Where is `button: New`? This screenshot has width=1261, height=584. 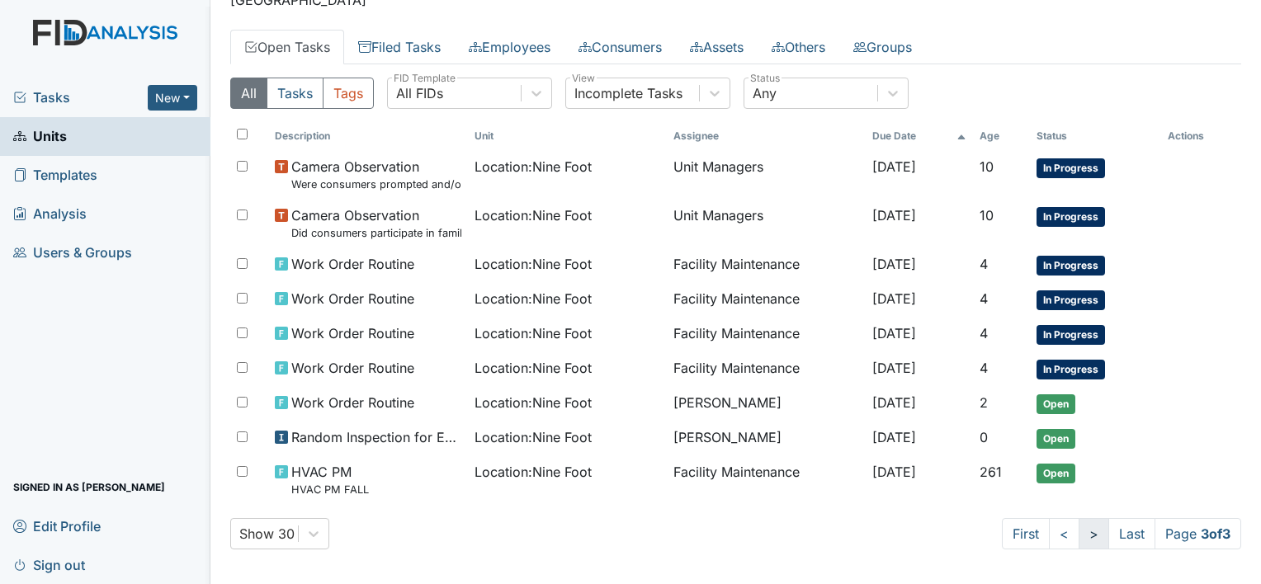
button: New is located at coordinates (173, 97).